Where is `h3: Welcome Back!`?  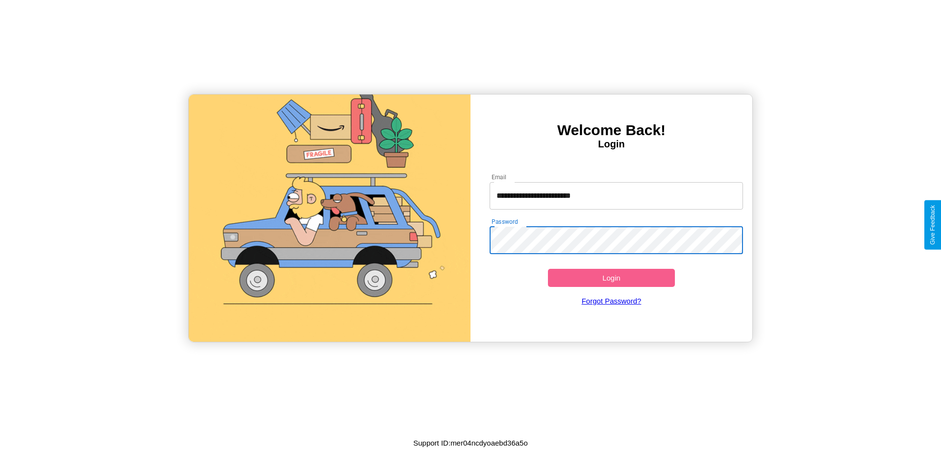
h3: Welcome Back! is located at coordinates (611, 130).